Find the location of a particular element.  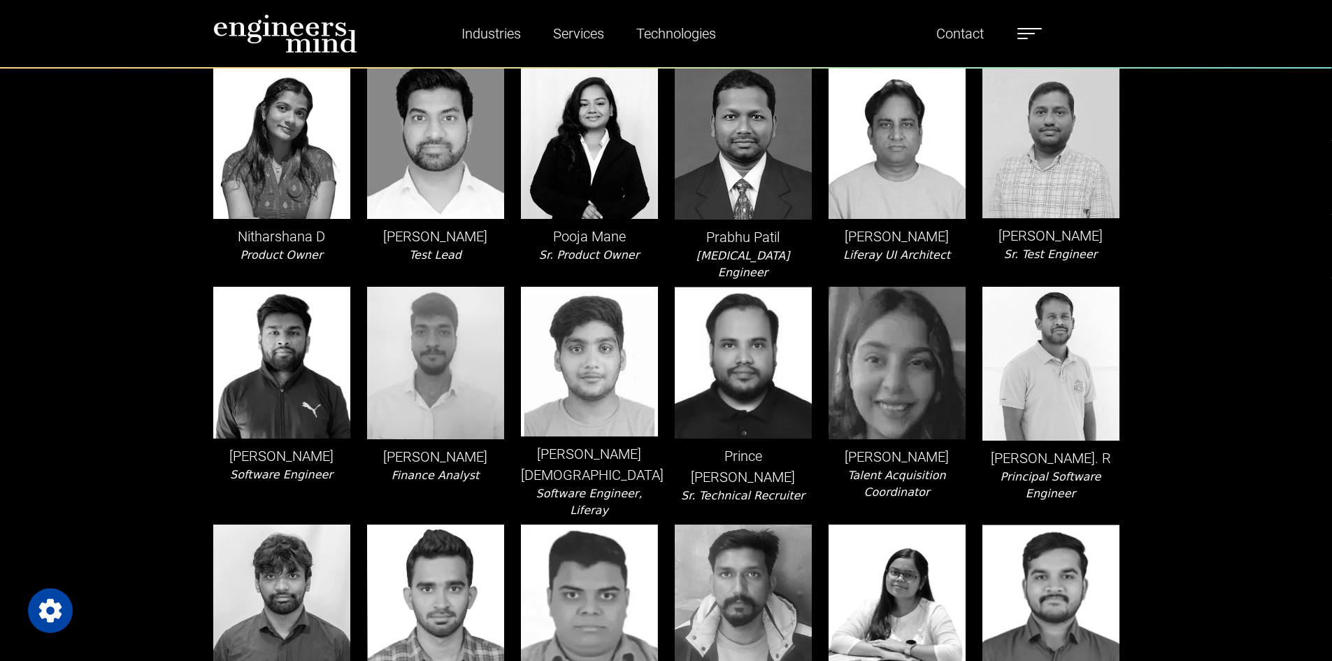

a: Services is located at coordinates (578, 34).